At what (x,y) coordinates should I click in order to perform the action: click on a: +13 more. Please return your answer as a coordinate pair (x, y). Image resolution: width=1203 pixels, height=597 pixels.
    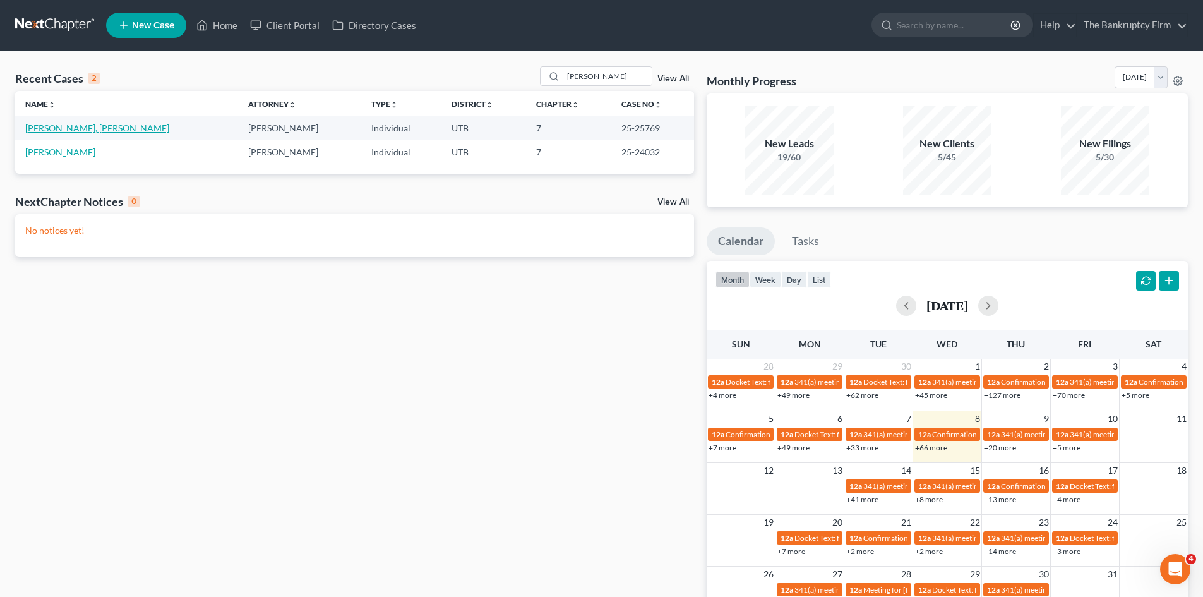
    Looking at the image, I should click on (1000, 499).